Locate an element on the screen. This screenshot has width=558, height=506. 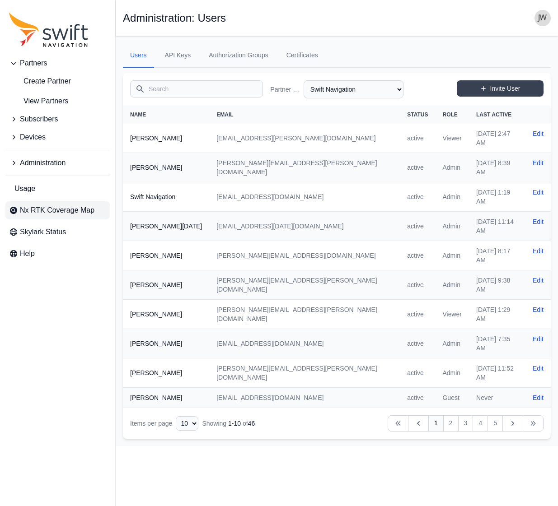
button: Administration is located at coordinates (57, 163).